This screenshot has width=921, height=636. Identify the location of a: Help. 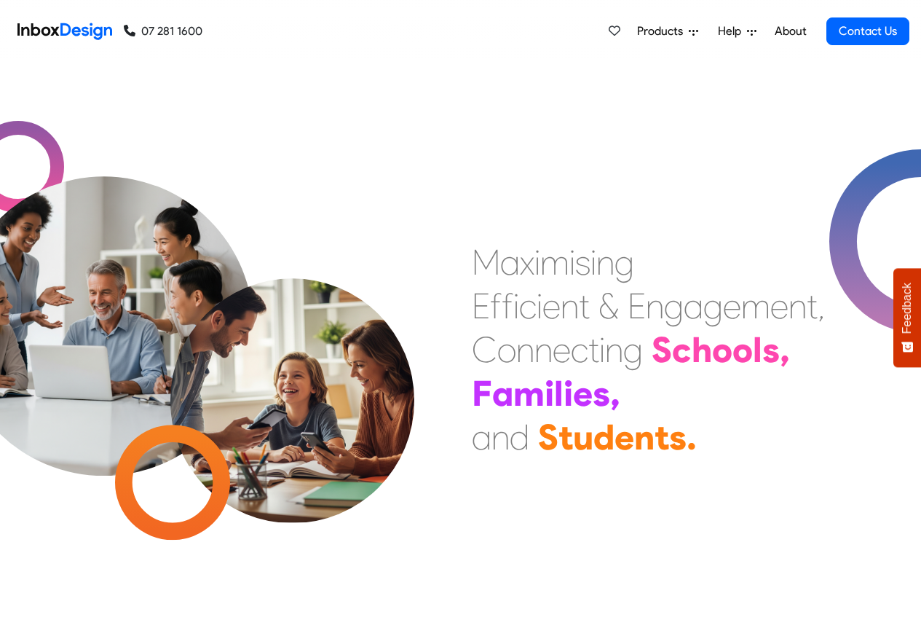
(737, 31).